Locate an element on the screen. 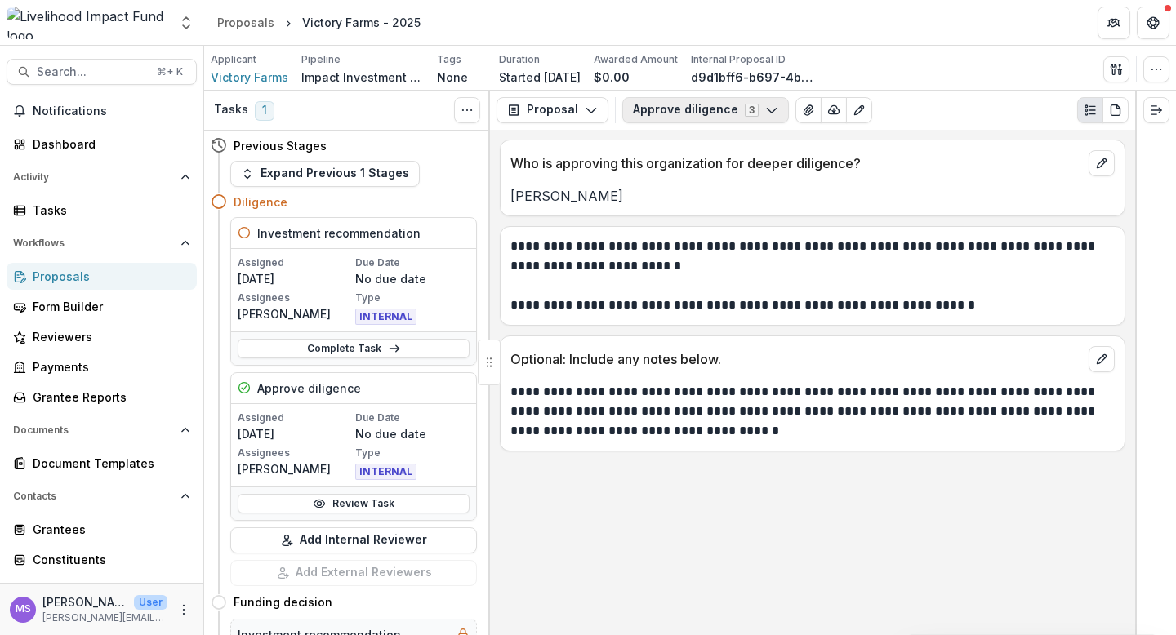 The image size is (1176, 635). a: Payments is located at coordinates (101, 367).